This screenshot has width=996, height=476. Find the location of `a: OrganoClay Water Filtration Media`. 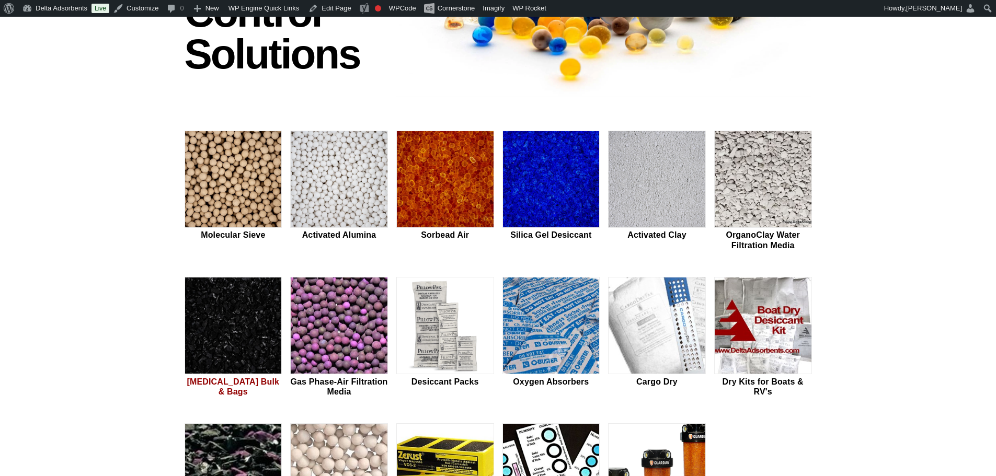

a: OrganoClay Water Filtration Media is located at coordinates (763, 191).